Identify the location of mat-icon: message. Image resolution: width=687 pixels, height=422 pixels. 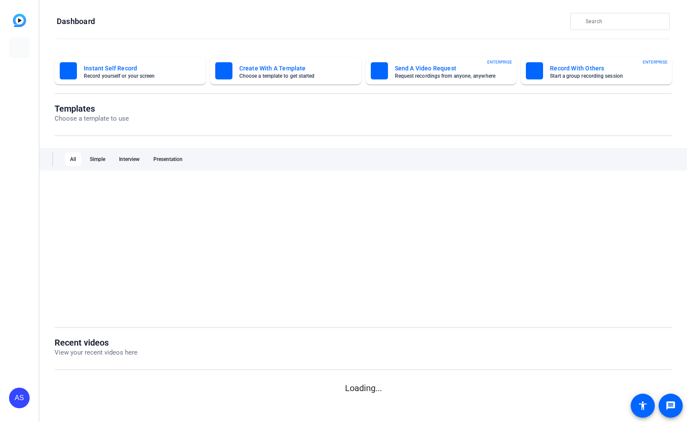
(671, 406).